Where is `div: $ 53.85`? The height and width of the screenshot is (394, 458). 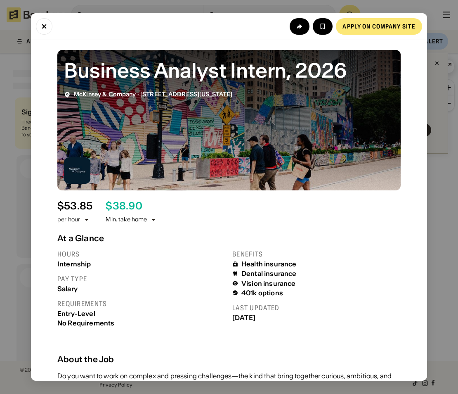 div: $ 53.85 is located at coordinates (75, 206).